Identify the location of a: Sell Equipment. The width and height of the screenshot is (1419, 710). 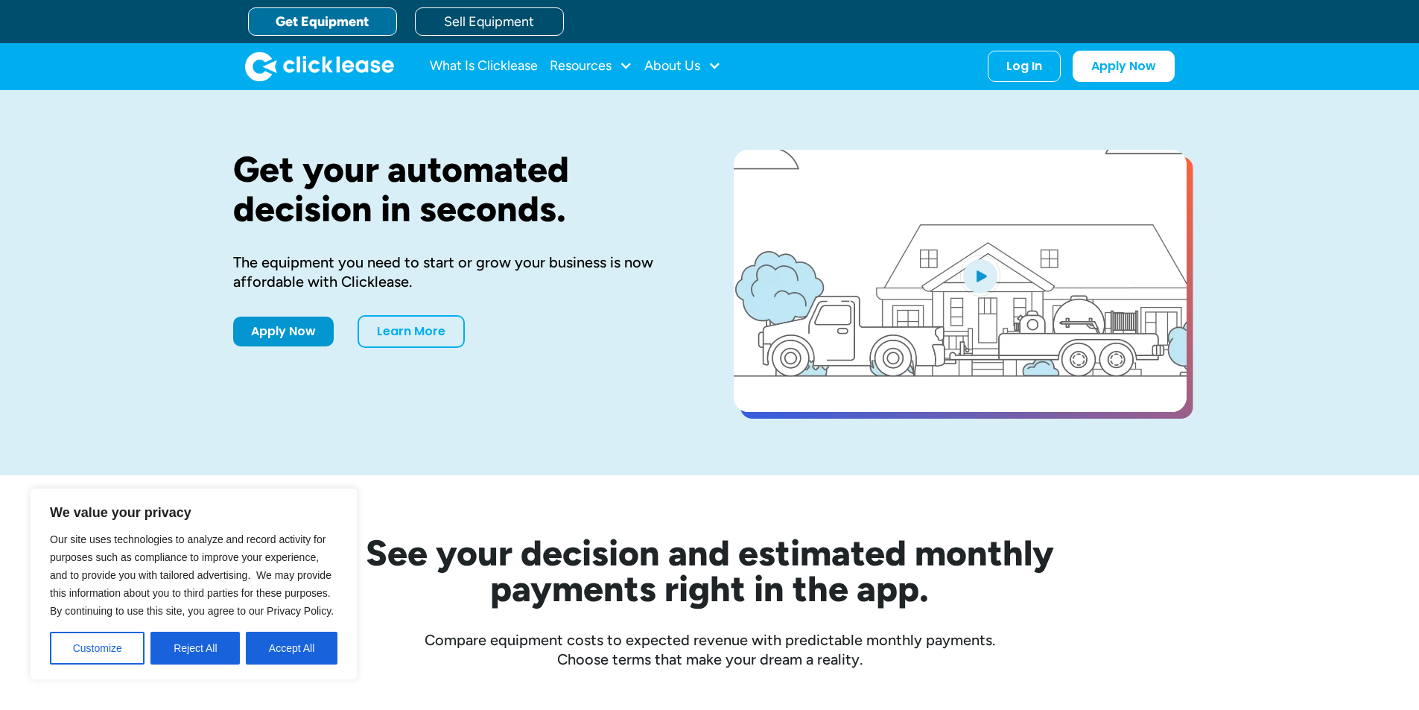
(490, 22).